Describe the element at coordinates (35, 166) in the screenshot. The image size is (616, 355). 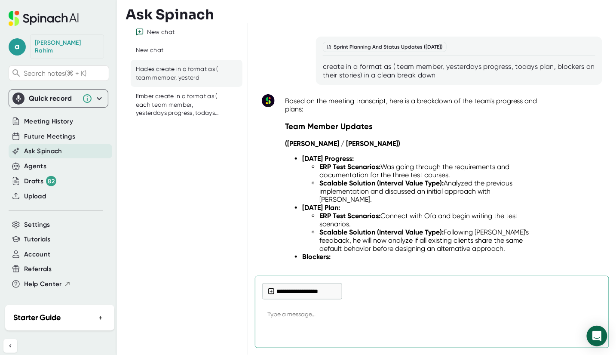
I see `div: Agents` at that location.